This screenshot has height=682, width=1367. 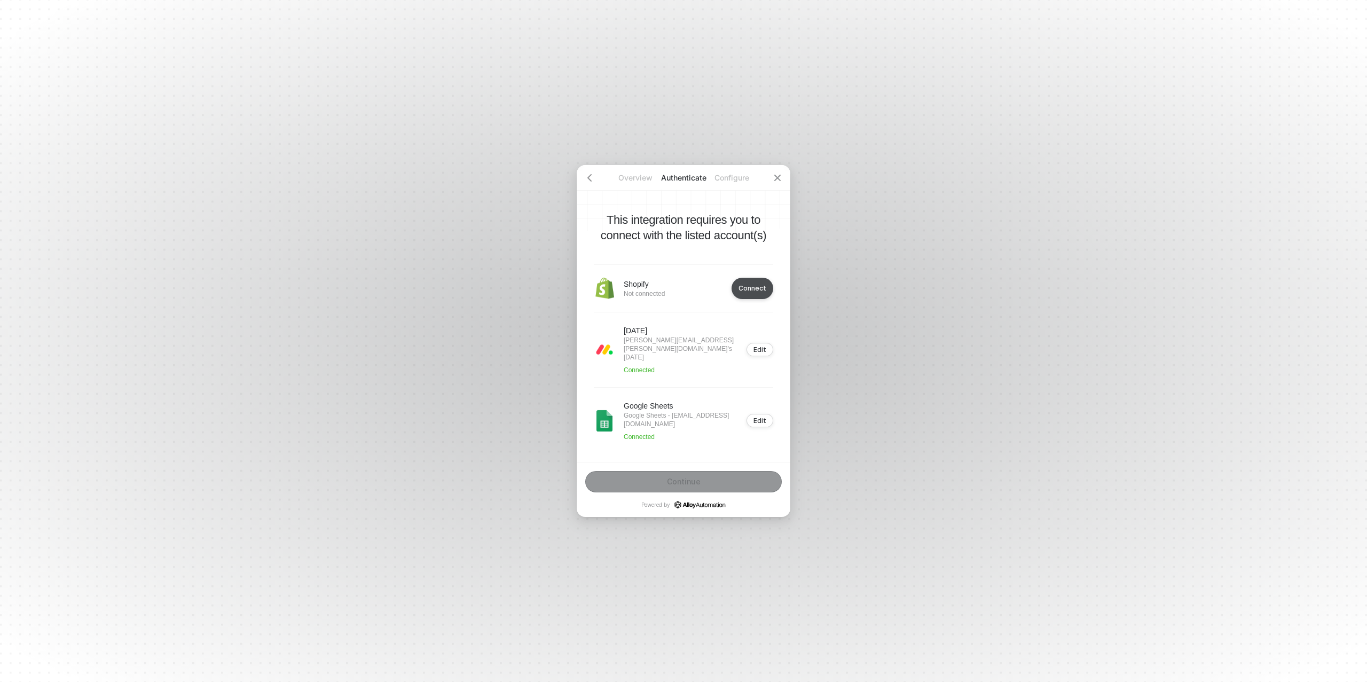 I want to click on span: icon-close, so click(x=777, y=178).